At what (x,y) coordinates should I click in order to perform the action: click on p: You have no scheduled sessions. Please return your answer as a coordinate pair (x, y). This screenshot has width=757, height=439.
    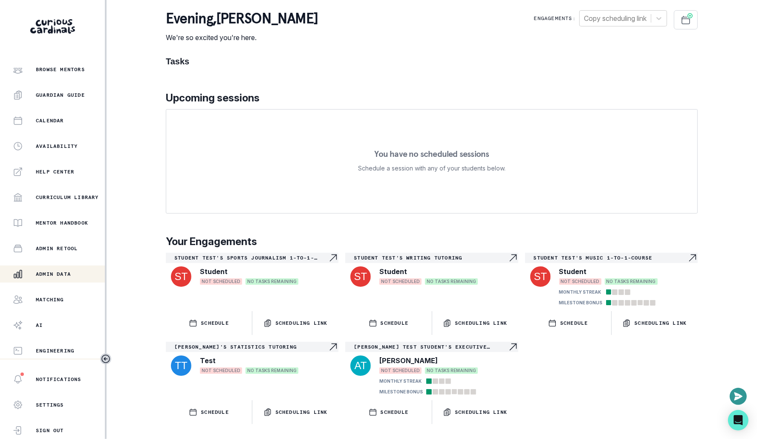
    Looking at the image, I should click on (432, 154).